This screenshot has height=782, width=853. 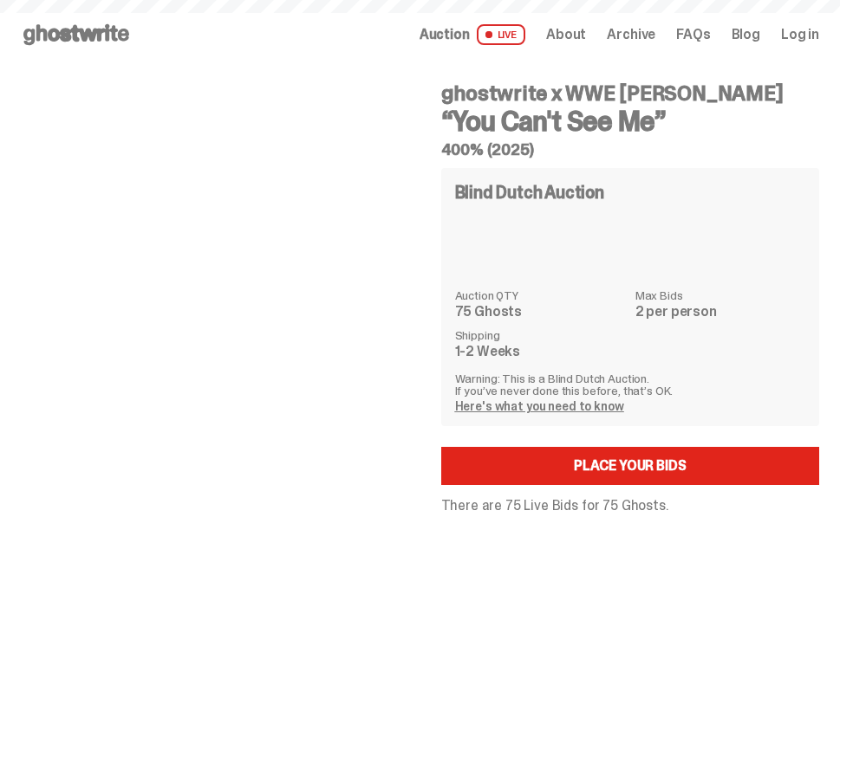 What do you see at coordinates (692, 35) in the screenshot?
I see `a: FAQs` at bounding box center [692, 35].